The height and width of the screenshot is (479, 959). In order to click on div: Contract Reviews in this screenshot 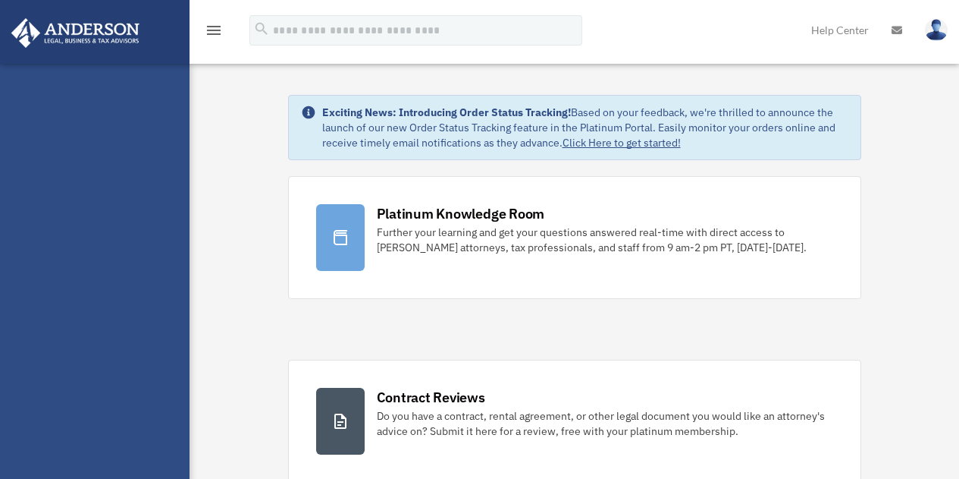, I will do `click(431, 397)`.